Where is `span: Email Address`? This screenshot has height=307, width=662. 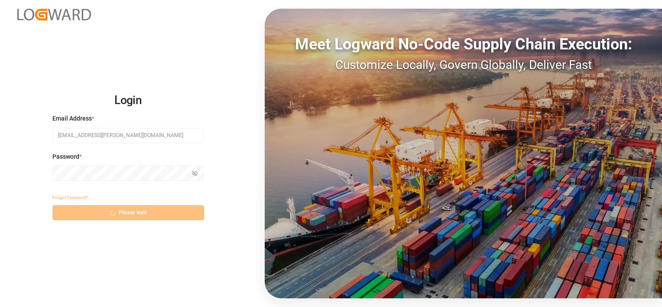
span: Email Address is located at coordinates (72, 118).